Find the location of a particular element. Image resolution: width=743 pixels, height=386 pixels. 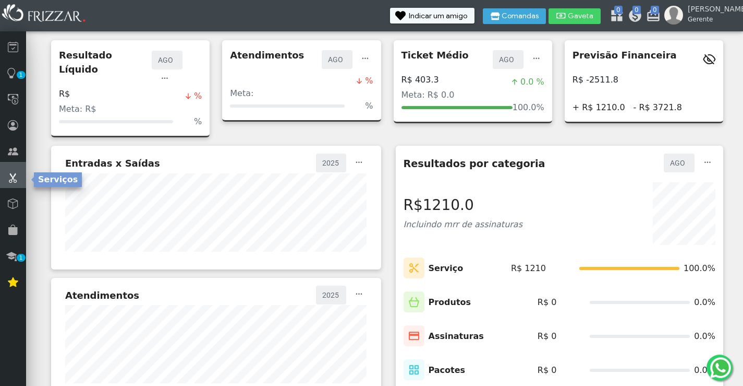

h4: R$ 403.3 is located at coordinates (420, 79).